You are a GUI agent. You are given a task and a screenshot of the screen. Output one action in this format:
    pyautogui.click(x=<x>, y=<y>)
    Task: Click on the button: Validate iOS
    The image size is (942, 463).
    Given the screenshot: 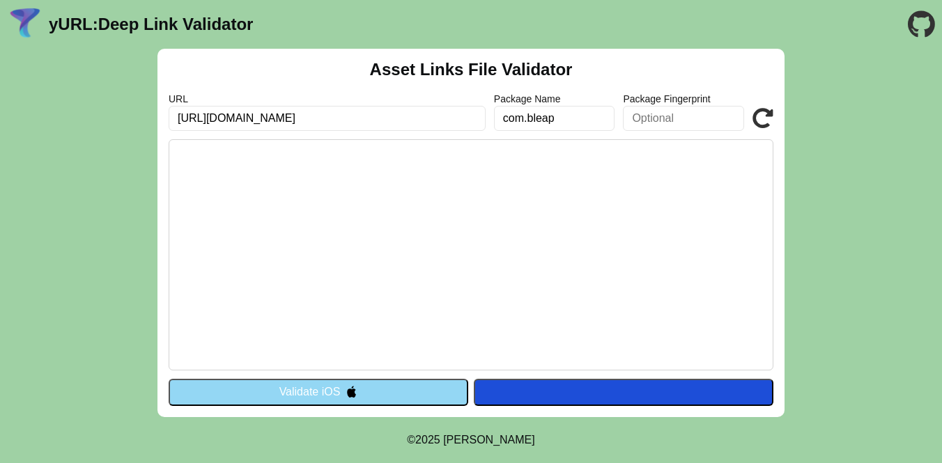 What is the action you would take?
    pyautogui.click(x=318, y=392)
    